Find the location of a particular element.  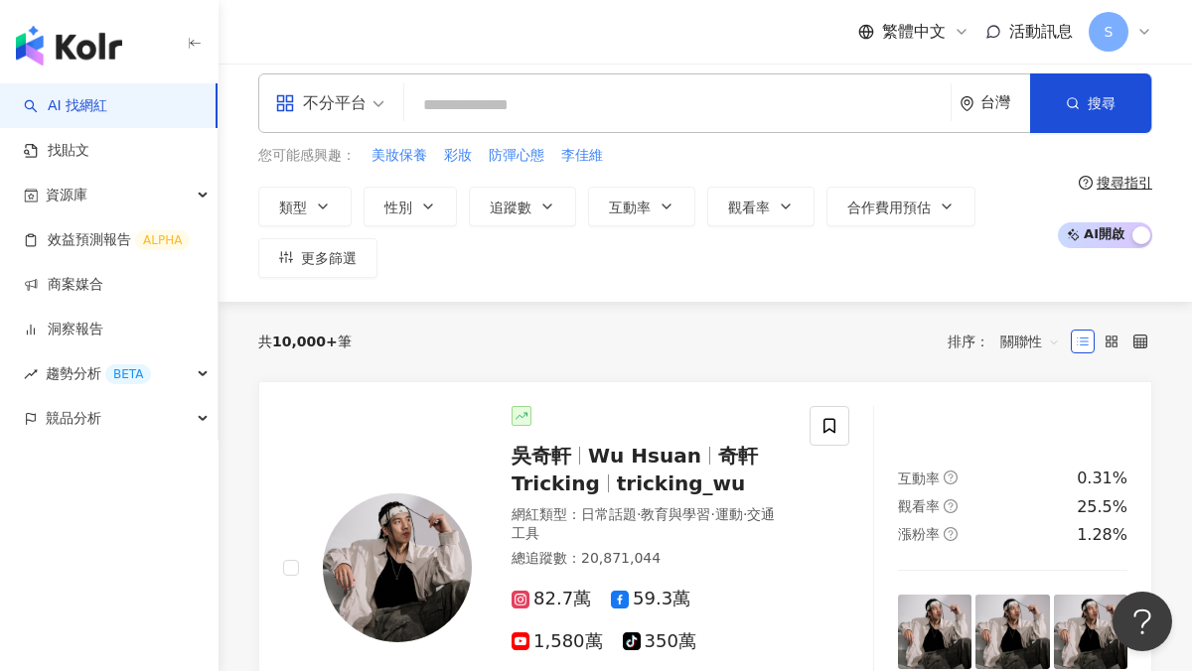

span: 10,000+ is located at coordinates (305, 342).